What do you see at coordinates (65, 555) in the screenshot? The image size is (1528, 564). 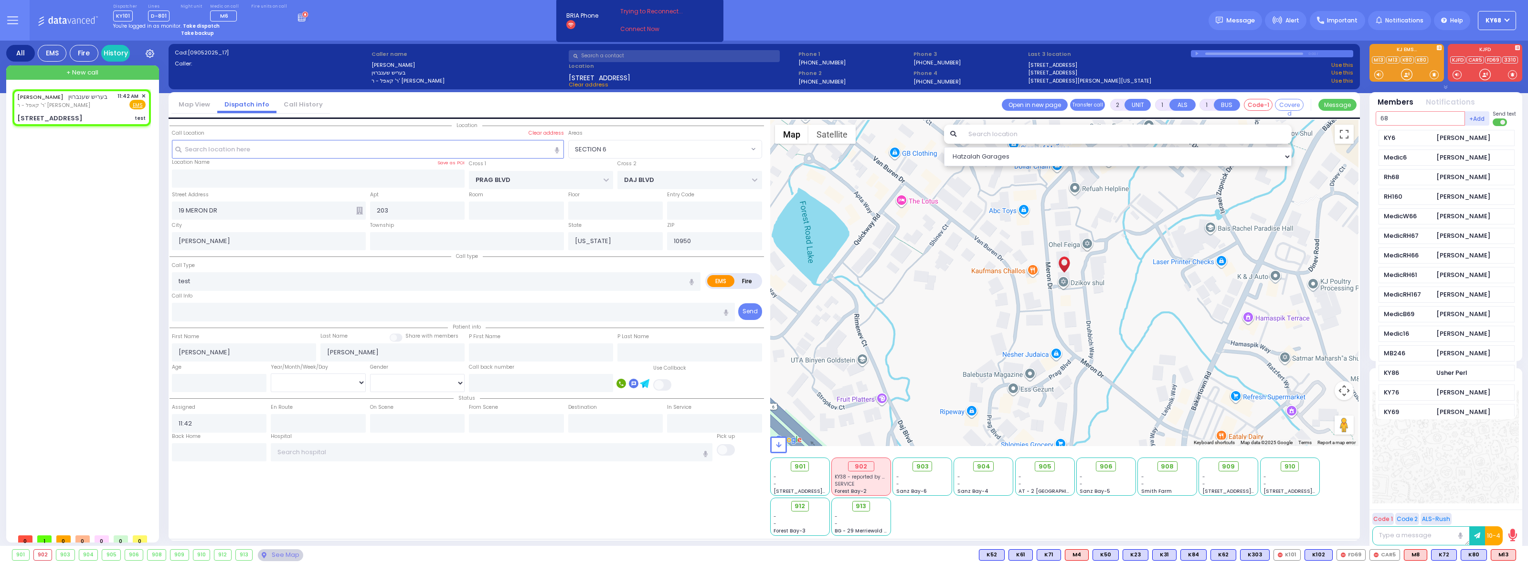 I see `div: 903` at bounding box center [65, 555].